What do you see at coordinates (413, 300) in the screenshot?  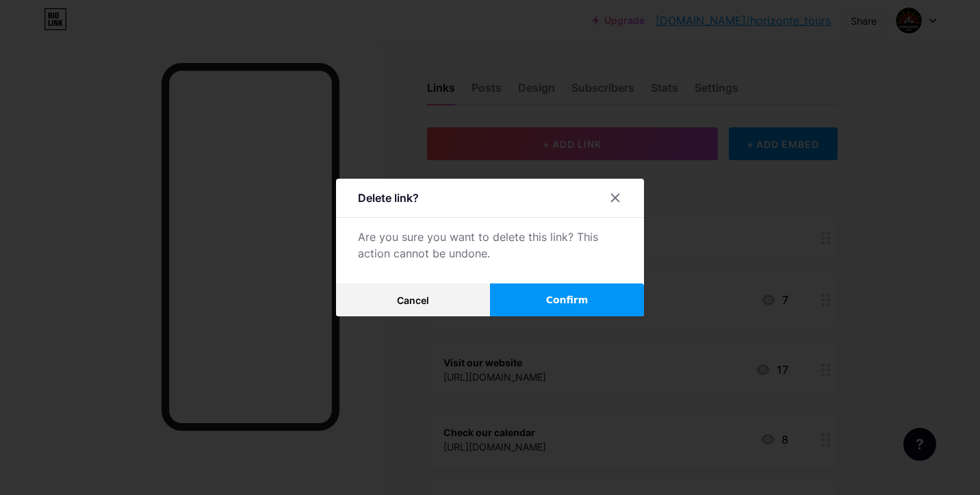 I see `button: Cancel` at bounding box center [413, 300].